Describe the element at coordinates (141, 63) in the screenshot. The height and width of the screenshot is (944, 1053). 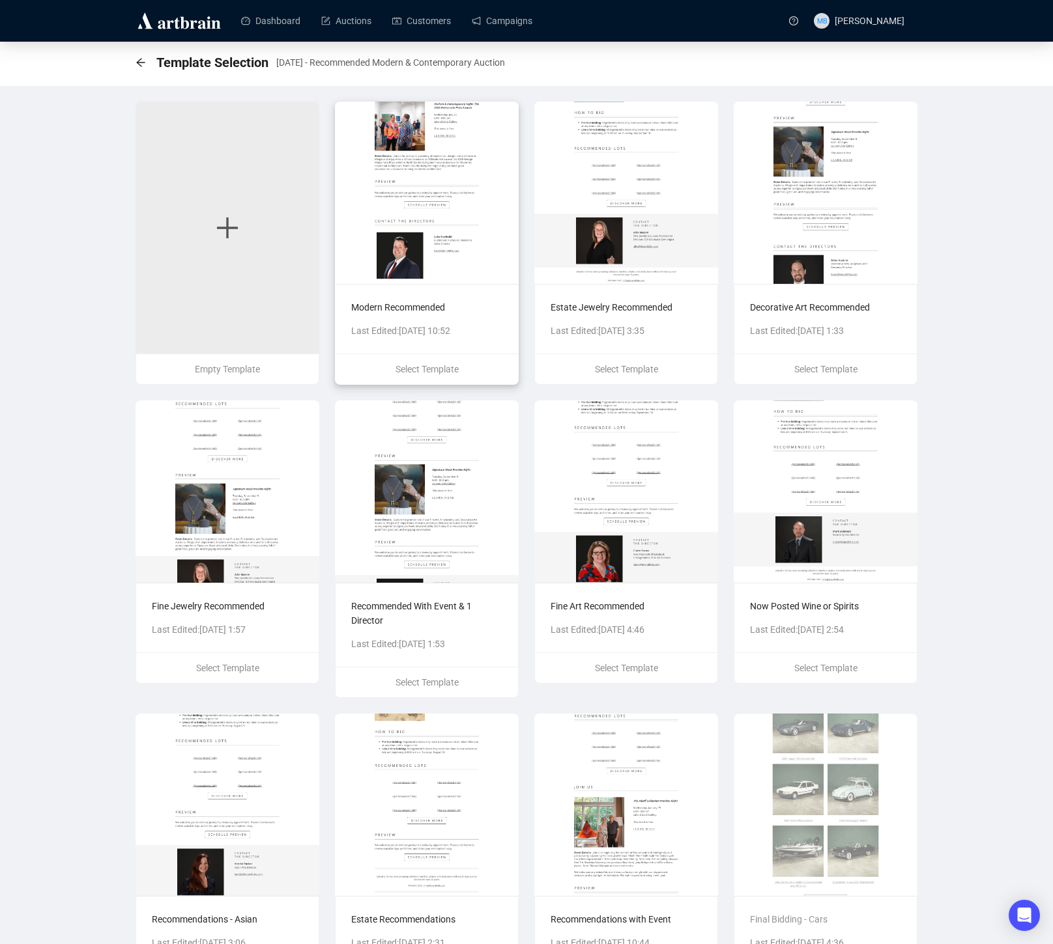
I see `div: back` at that location.